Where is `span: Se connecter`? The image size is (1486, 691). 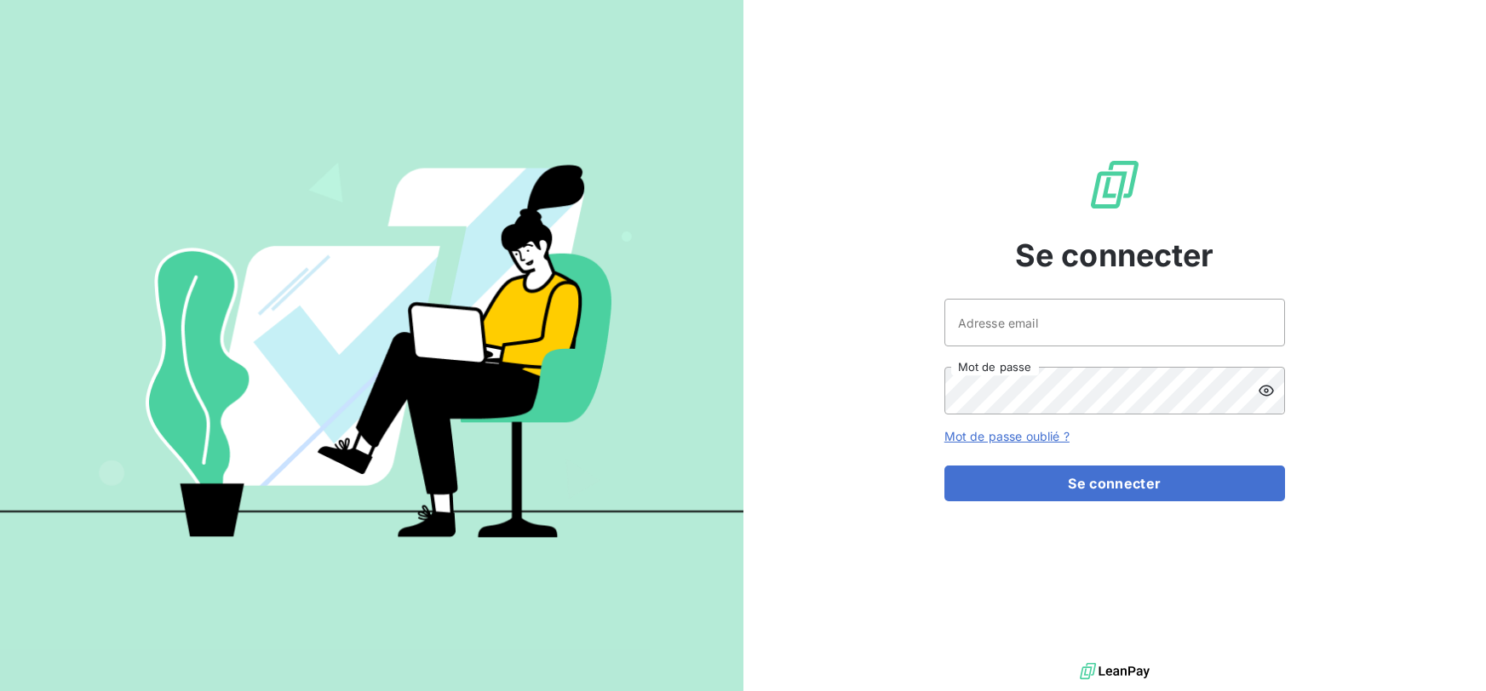 span: Se connecter is located at coordinates (1115, 255).